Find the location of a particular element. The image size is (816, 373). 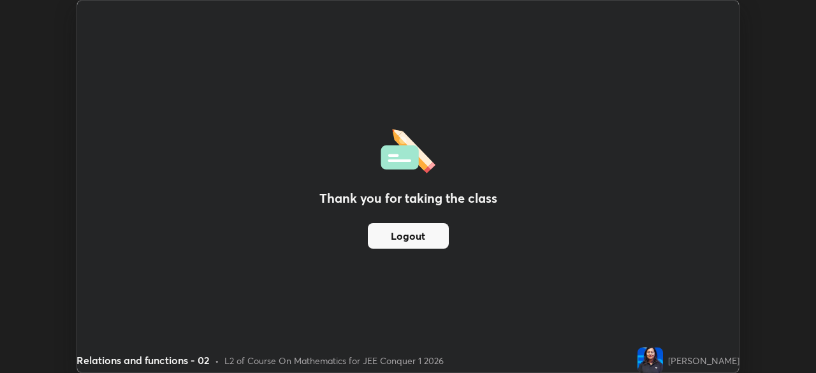

div: Relations and functions - 02 is located at coordinates (143, 360).